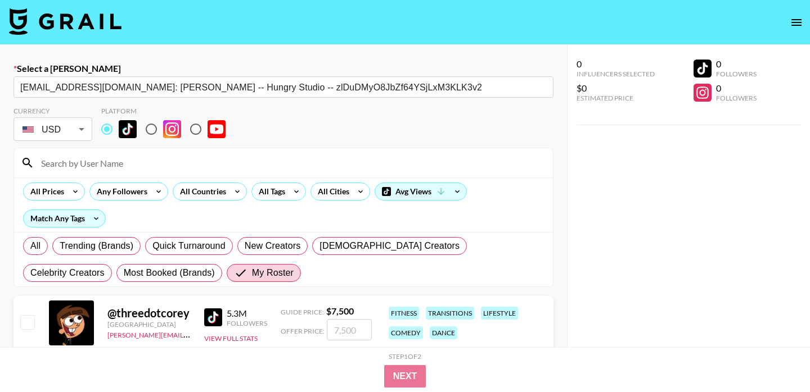 The image size is (810, 392). Describe the element at coordinates (443, 333) in the screenshot. I see `div: dance` at that location.